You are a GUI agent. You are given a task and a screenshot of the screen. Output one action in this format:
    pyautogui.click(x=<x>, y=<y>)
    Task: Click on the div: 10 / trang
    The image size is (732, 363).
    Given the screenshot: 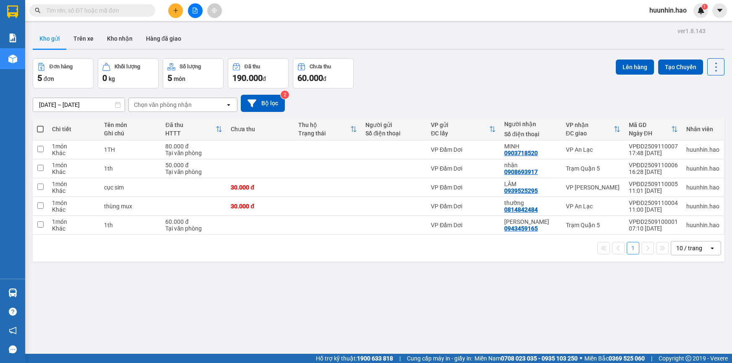 What is the action you would take?
    pyautogui.click(x=689, y=248)
    